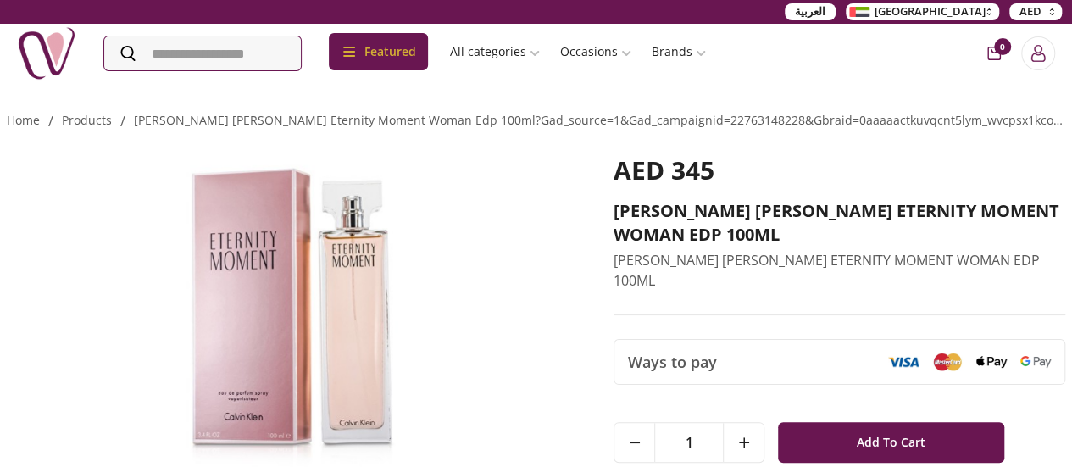 This screenshot has height=467, width=1072. I want to click on span: Add To Cart, so click(891, 442).